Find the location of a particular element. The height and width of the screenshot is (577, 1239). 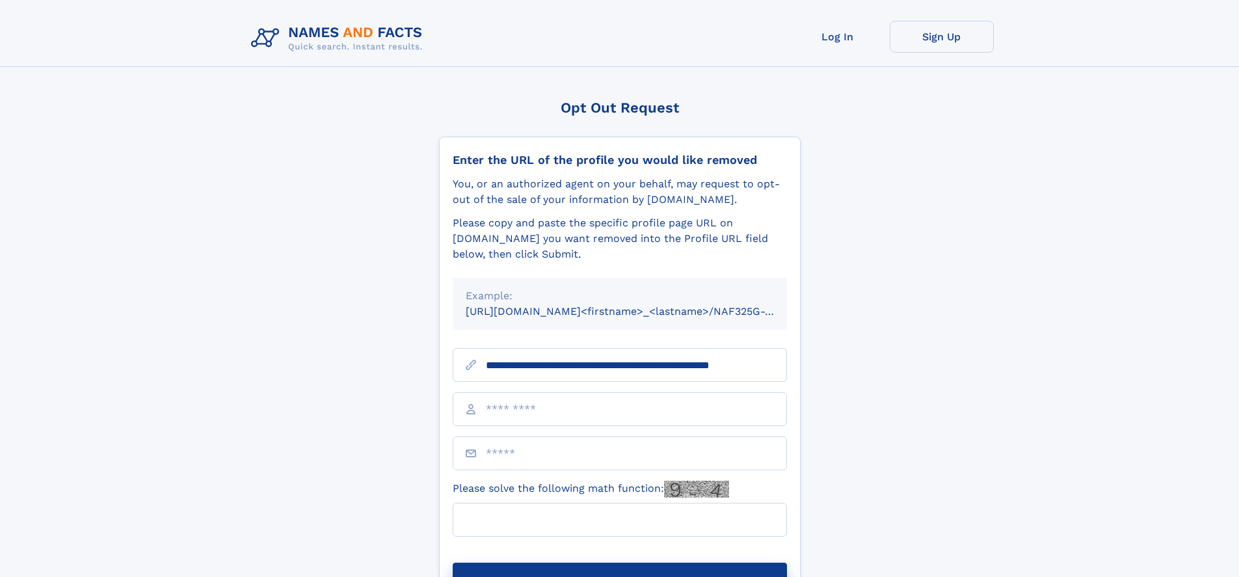

img: Logo Names and Facts is located at coordinates (339, 38).